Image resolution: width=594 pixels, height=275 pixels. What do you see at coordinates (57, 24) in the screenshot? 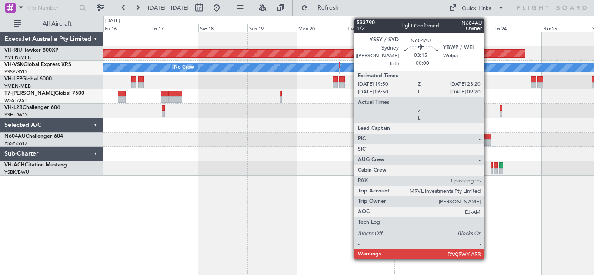
I see `span: All Aircraft` at bounding box center [57, 24].